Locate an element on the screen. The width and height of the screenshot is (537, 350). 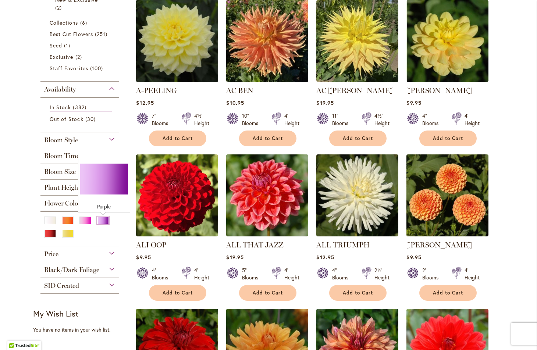
span: SID Created is located at coordinates (61, 286).